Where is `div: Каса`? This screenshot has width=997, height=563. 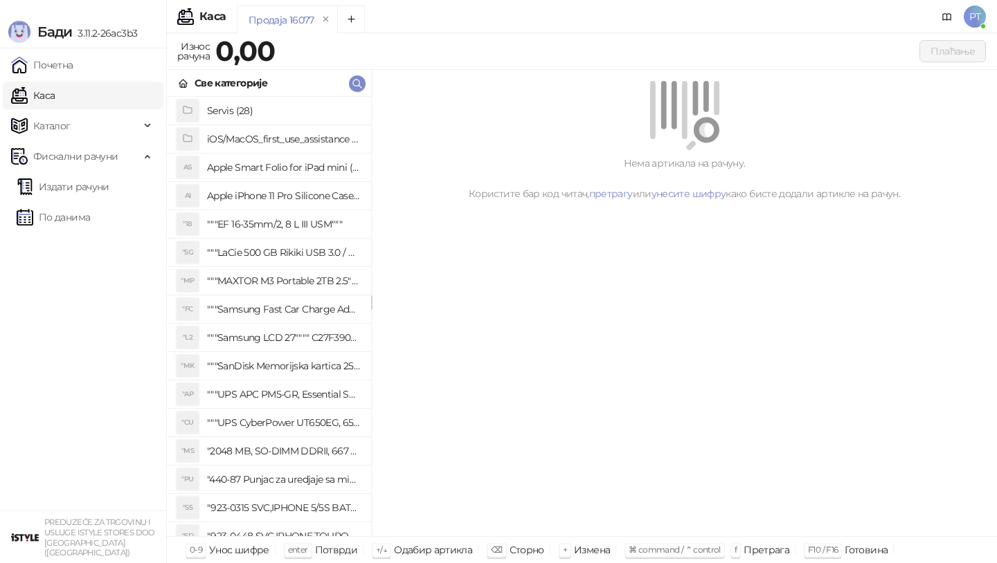
div: Каса is located at coordinates (212, 17).